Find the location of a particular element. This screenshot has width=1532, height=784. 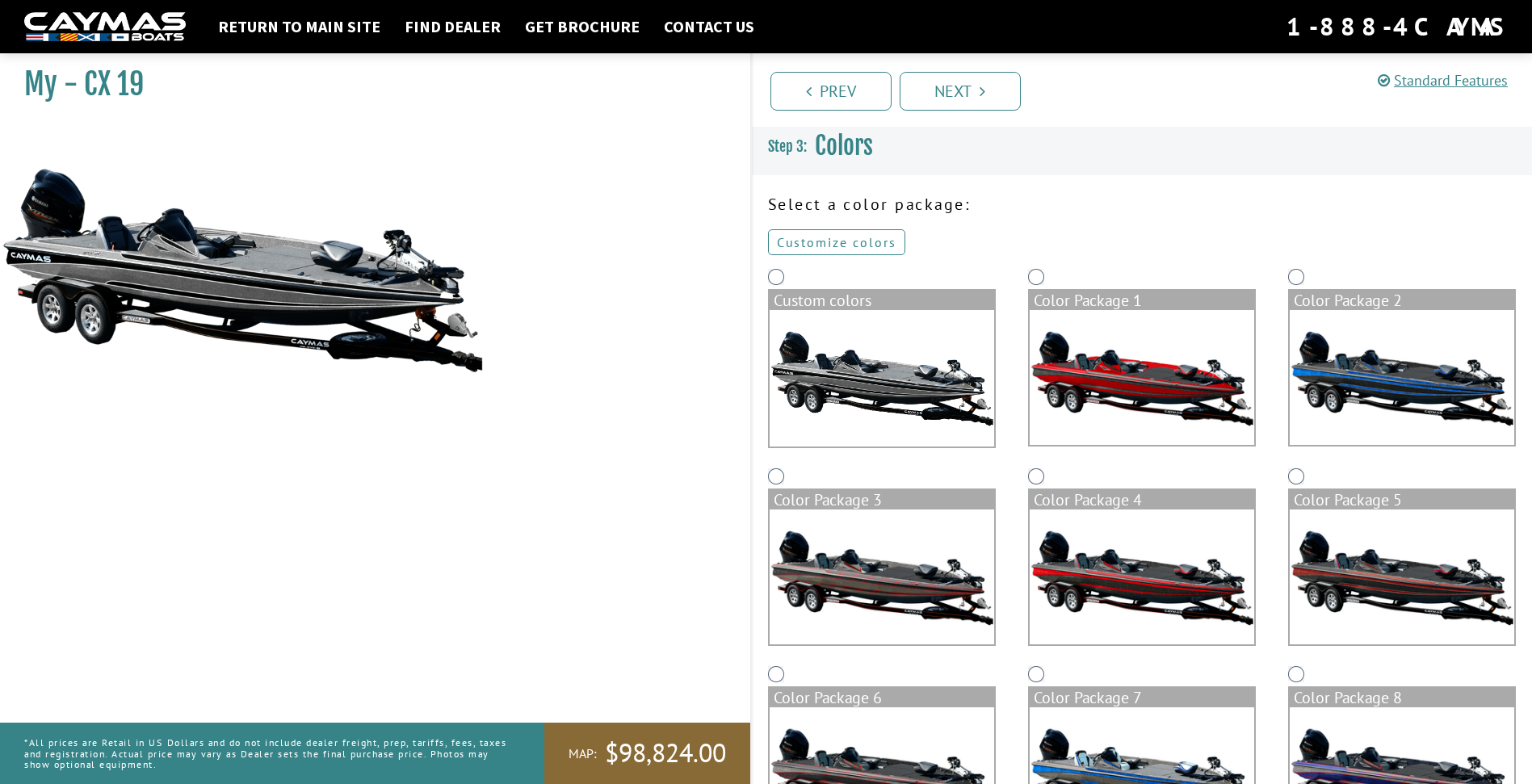

a: Standard Features is located at coordinates (1442, 80).